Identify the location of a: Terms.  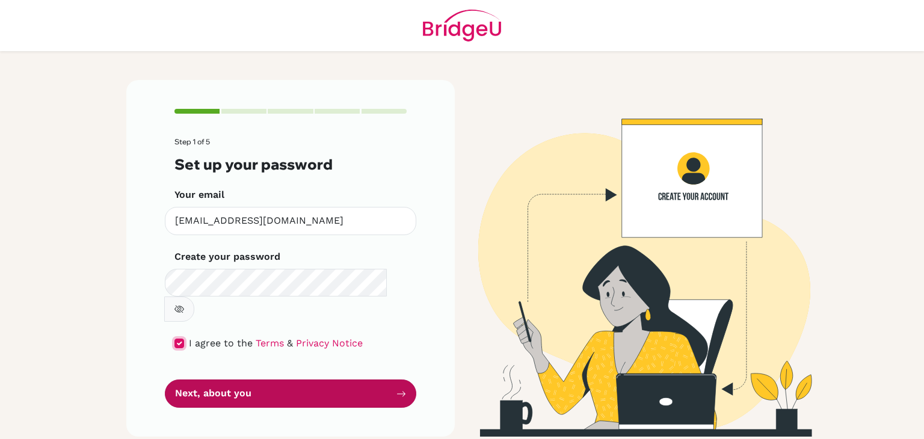
(269, 343).